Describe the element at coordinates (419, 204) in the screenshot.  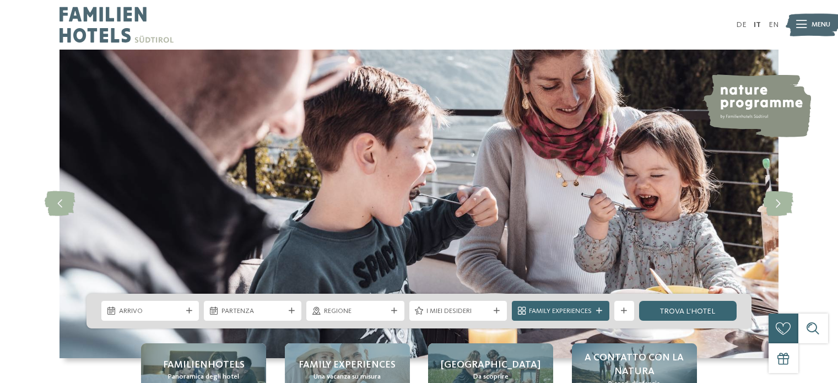
I see `img: Family hotel Alto Adige: the happy family places!` at that location.